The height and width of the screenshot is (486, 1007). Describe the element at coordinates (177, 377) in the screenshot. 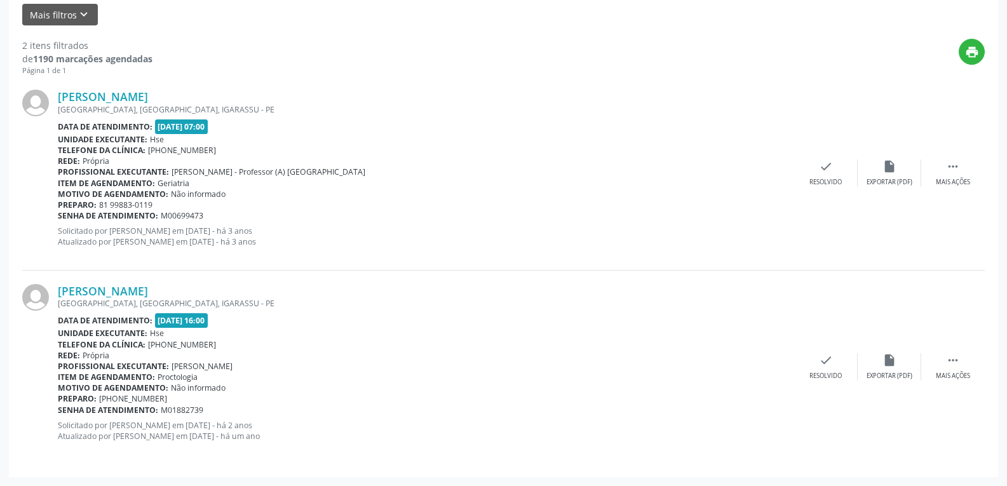

I see `span: Proctologia` at that location.